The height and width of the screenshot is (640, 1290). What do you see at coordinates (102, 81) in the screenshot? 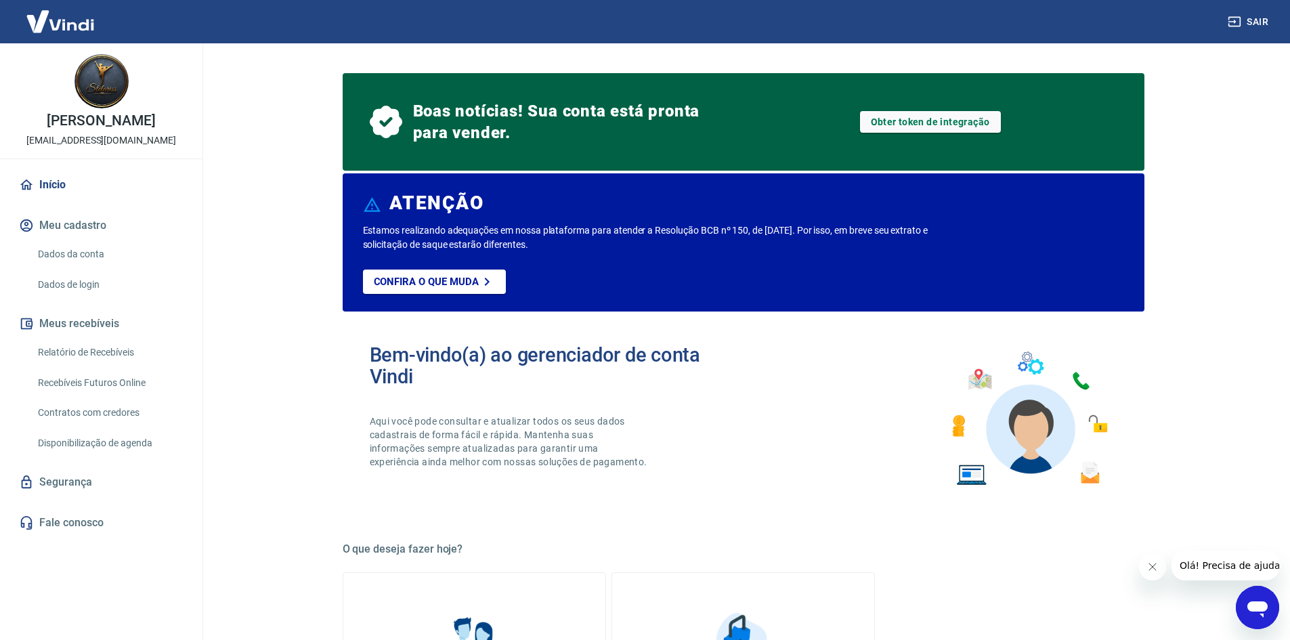
I see `img: b877d176-3c0c-4efb-9a17-44552ea45c2c.jpeg` at bounding box center [102, 81].